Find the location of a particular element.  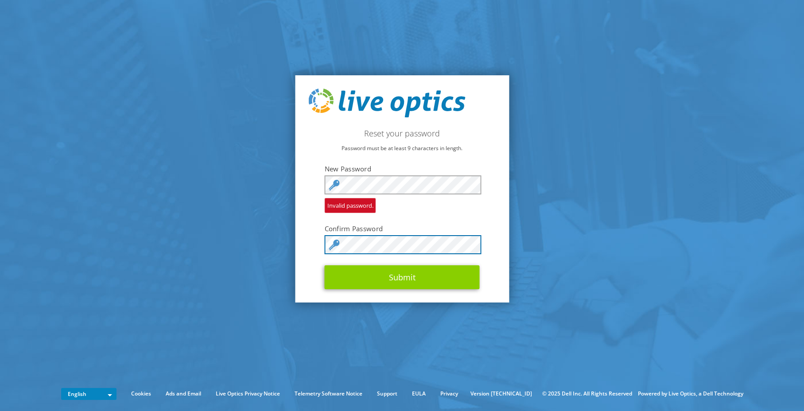

a: Ads and Email is located at coordinates (183, 394).